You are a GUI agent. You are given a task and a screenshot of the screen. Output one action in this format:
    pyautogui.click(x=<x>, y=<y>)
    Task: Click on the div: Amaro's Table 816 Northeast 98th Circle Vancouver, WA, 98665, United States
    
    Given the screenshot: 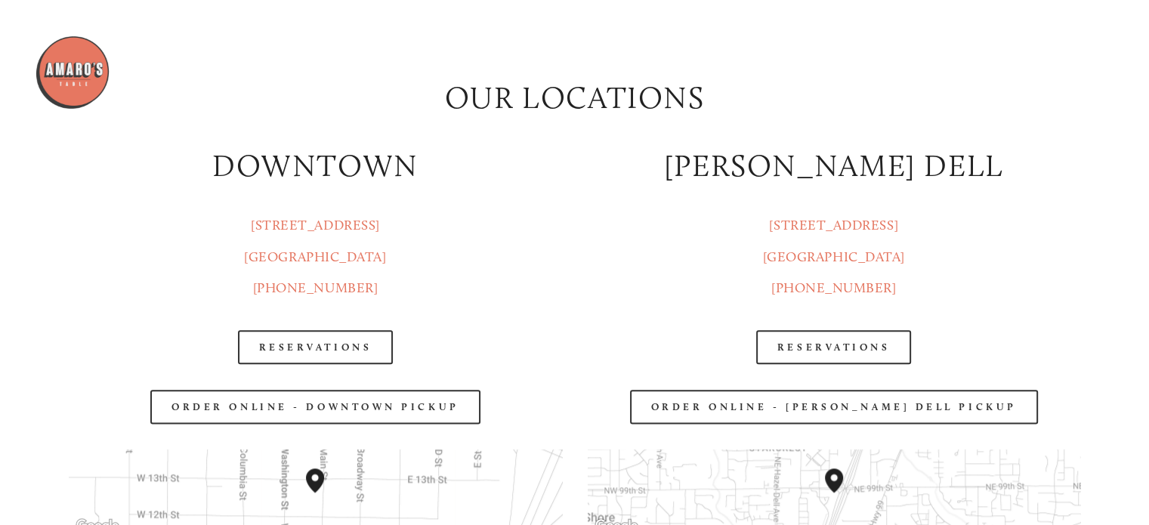 What is the action you would take?
    pyautogui.click(x=843, y=493)
    